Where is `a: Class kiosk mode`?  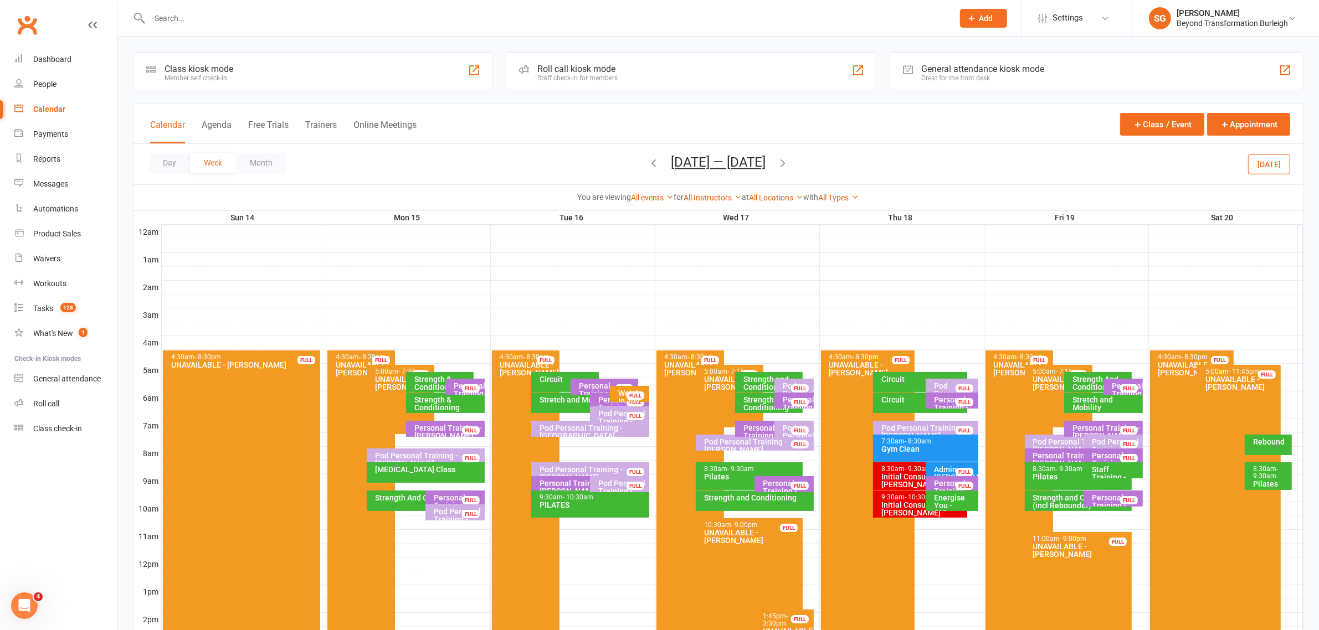 a: Class kiosk mode is located at coordinates (65, 429).